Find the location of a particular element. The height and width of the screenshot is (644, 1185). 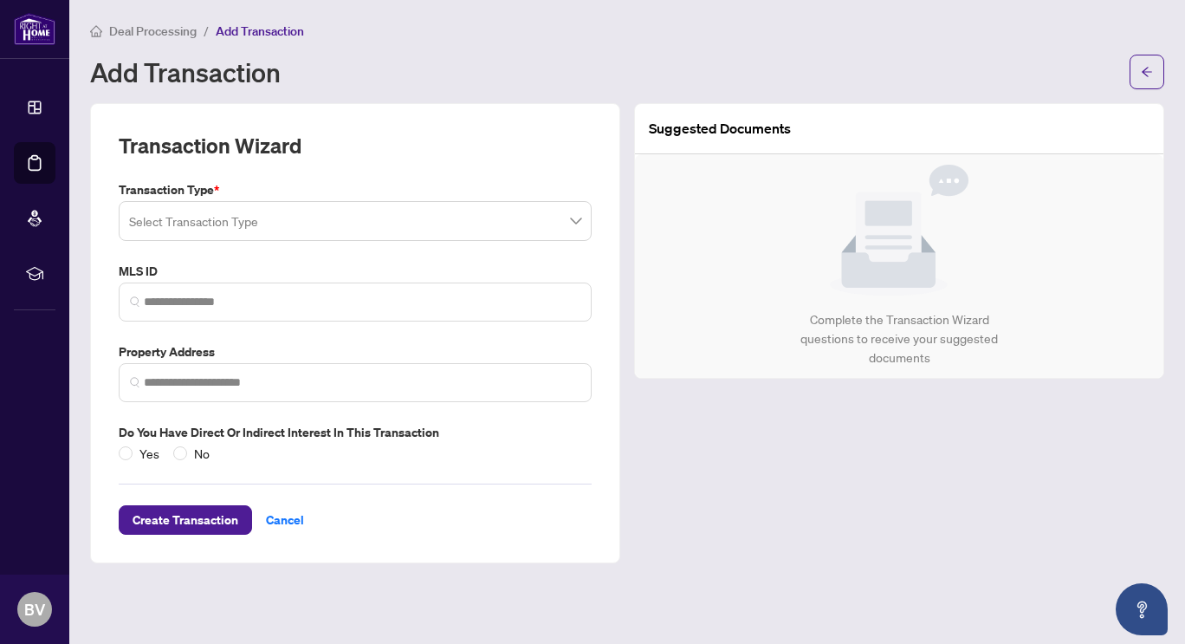

span: BV is located at coordinates (35, 609).